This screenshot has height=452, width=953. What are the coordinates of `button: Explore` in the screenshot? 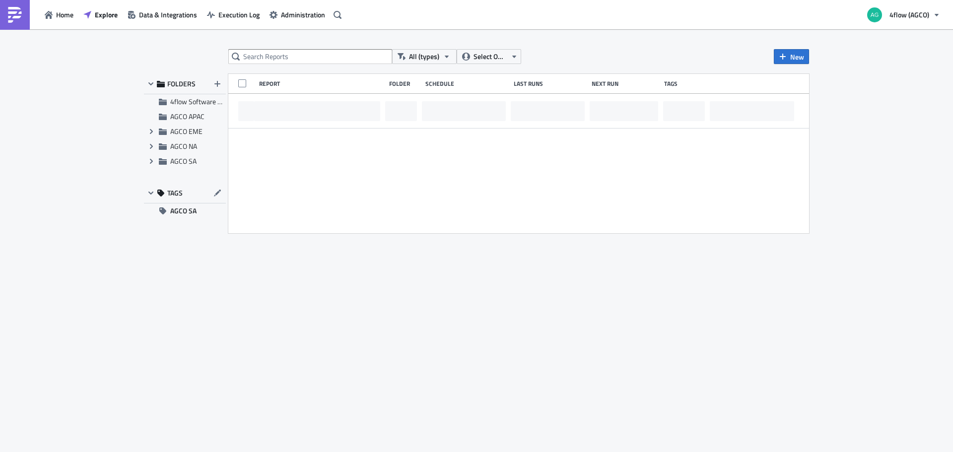 It's located at (100, 14).